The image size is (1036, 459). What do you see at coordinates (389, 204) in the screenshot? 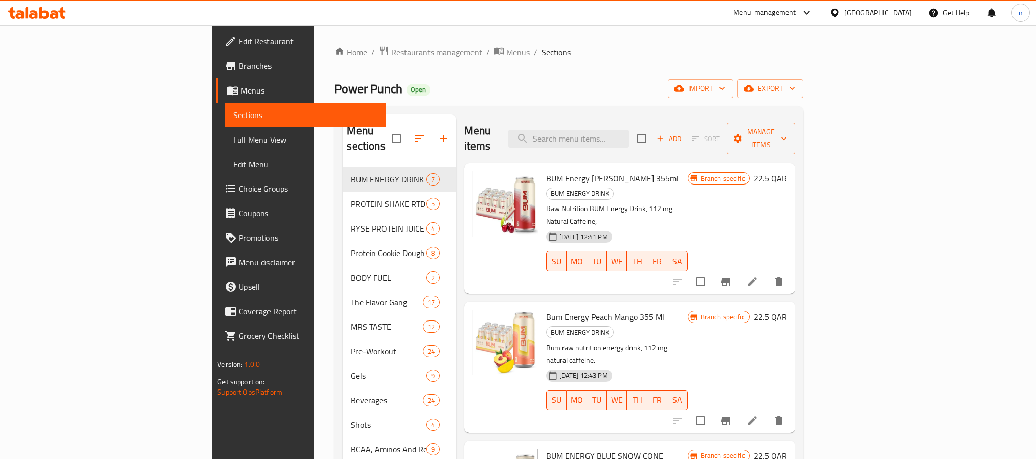
I see `div: PROTEIN SHAKE RTD` at bounding box center [389, 204].